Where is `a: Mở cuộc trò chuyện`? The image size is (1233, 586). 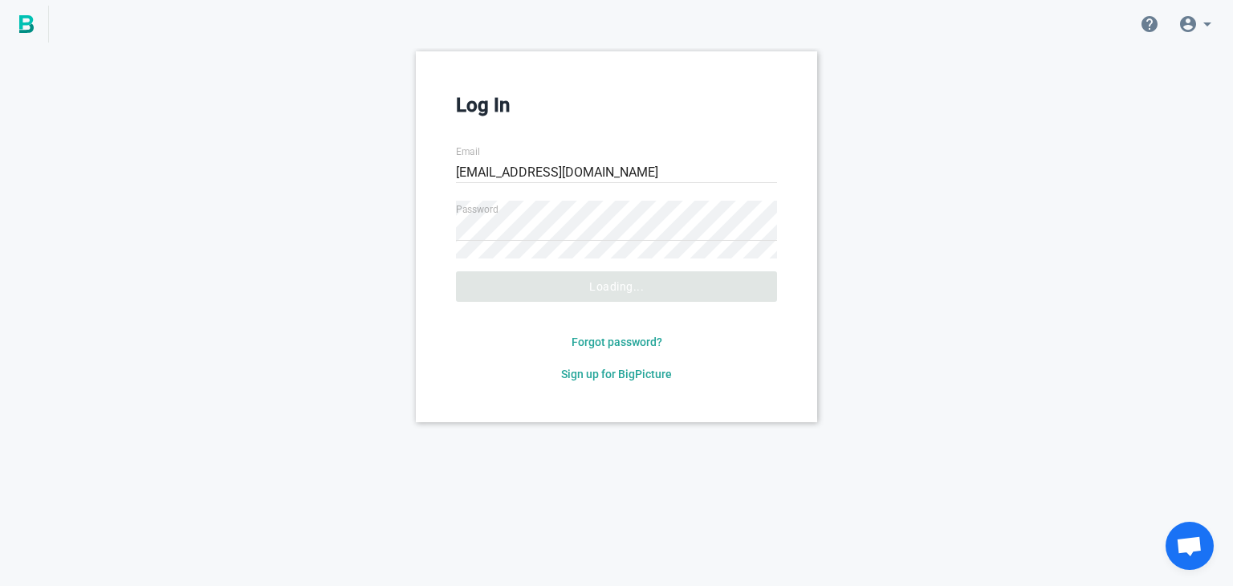
a: Mở cuộc trò chuyện is located at coordinates (1189, 546).